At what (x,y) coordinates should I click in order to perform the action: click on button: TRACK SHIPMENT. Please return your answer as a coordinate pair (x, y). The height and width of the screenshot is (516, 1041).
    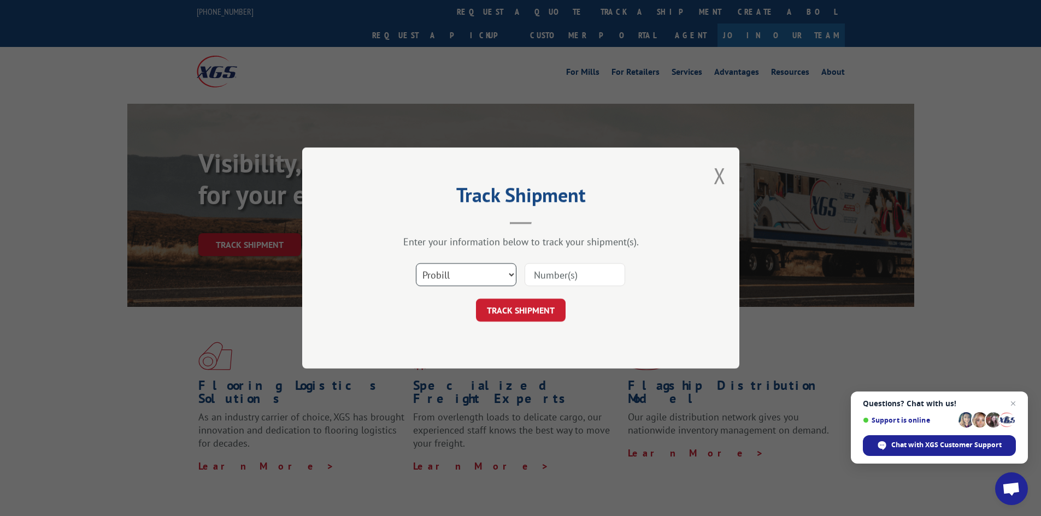
    Looking at the image, I should click on (521, 310).